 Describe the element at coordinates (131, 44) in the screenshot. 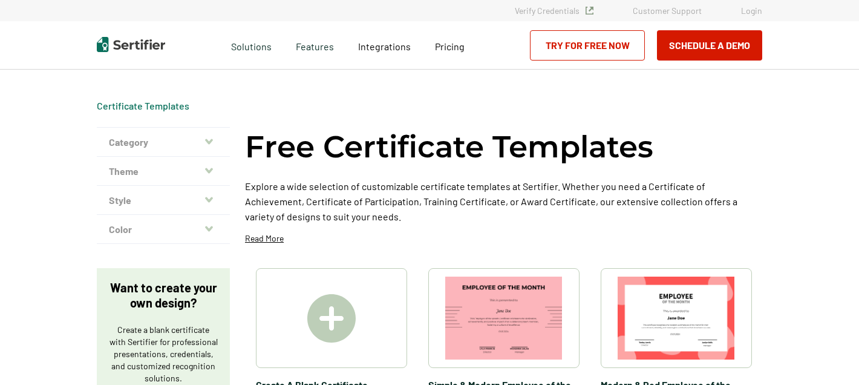

I see `img: Sertifier | Digital Credentialing Platform` at that location.